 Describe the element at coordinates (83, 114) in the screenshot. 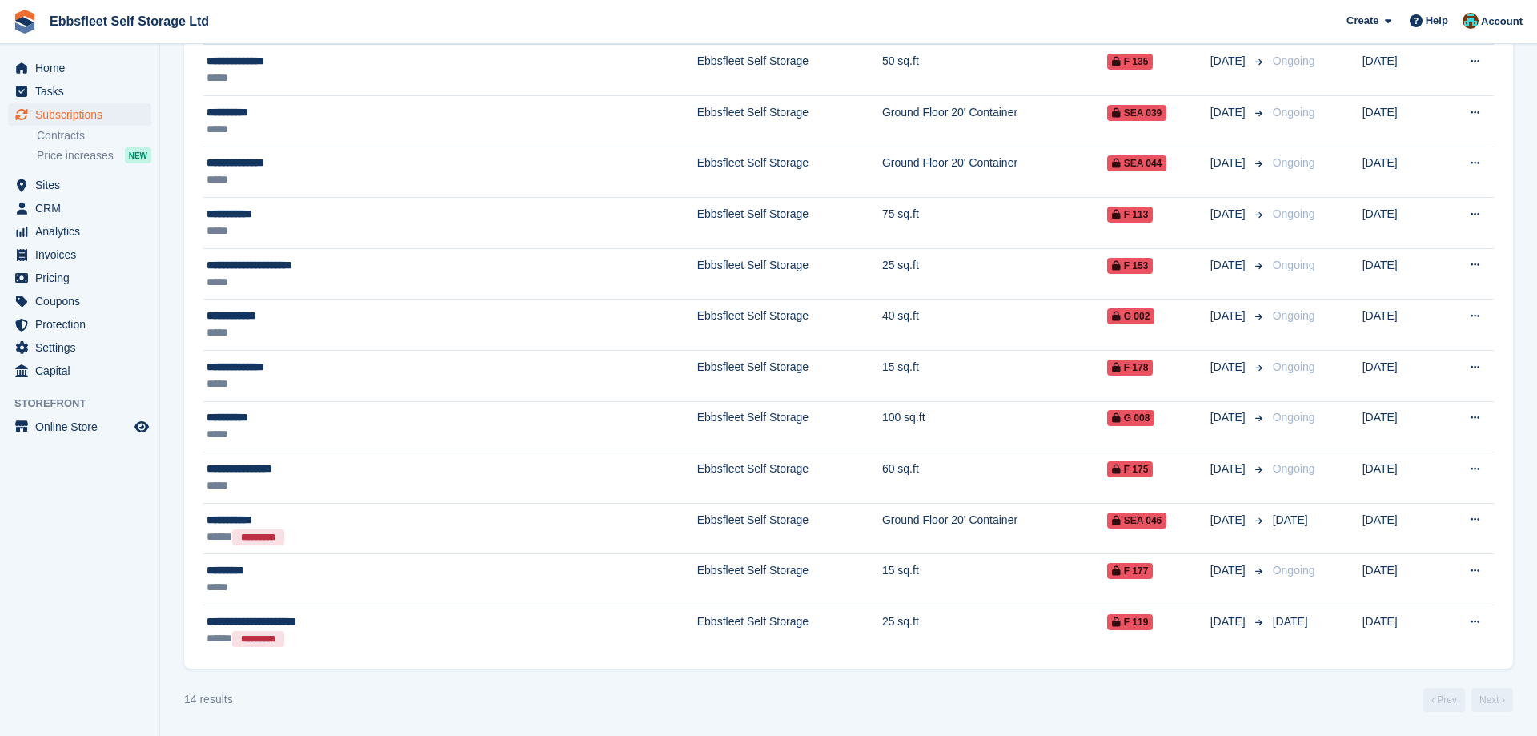

I see `span: Subscriptions` at that location.